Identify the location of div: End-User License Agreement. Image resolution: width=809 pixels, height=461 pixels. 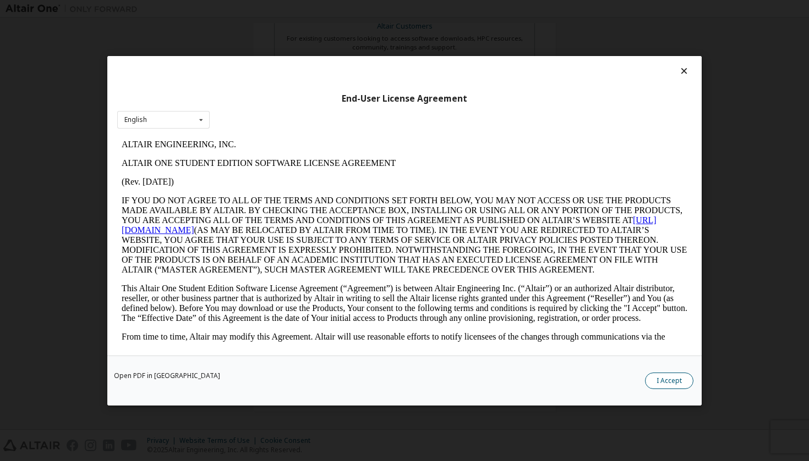
(404, 98).